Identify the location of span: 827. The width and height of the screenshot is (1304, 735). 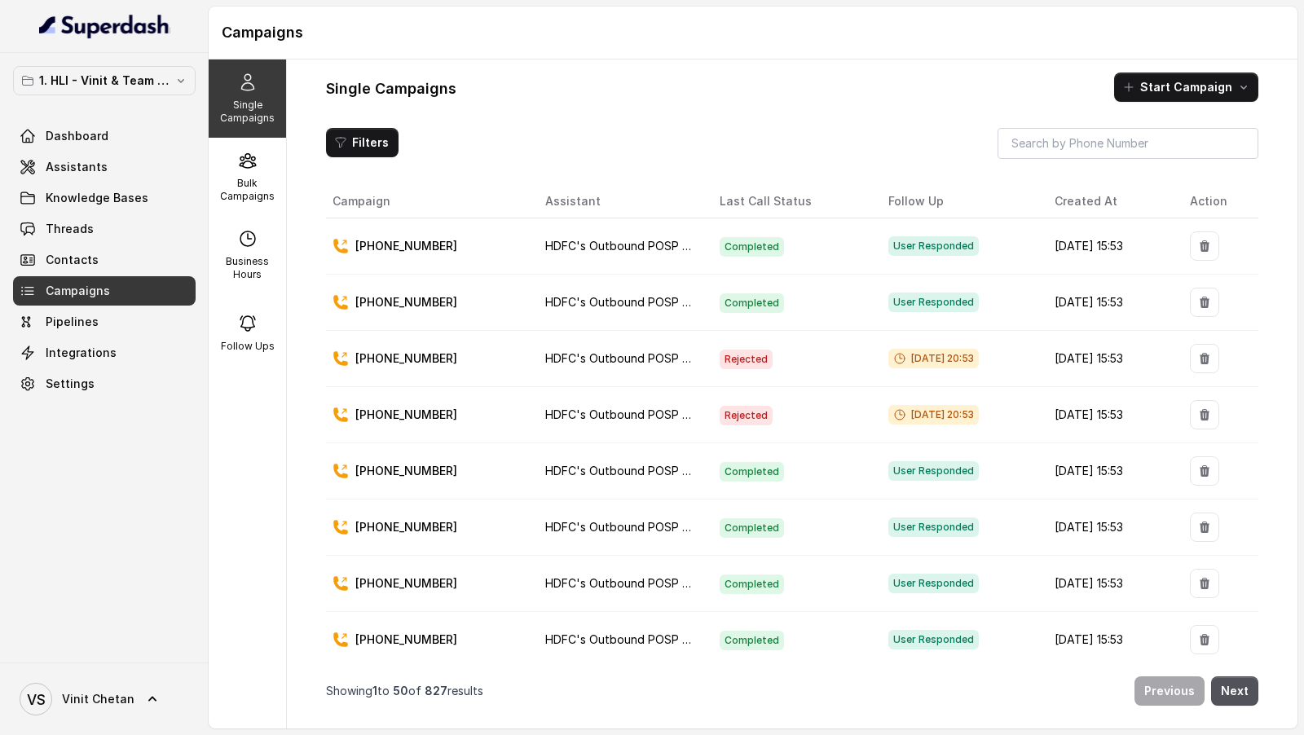
(436, 690).